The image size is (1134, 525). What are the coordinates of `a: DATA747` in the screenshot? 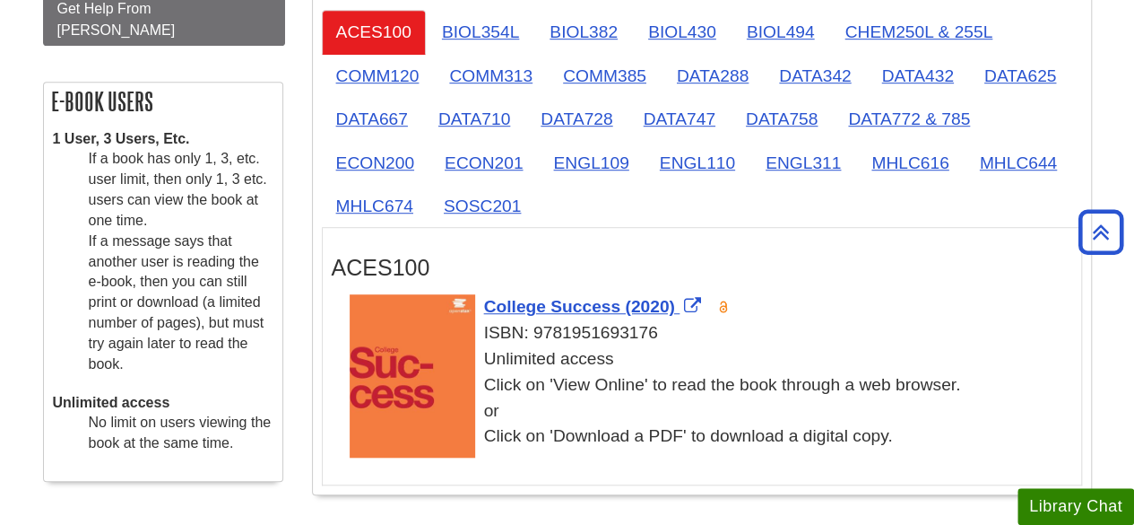 It's located at (680, 118).